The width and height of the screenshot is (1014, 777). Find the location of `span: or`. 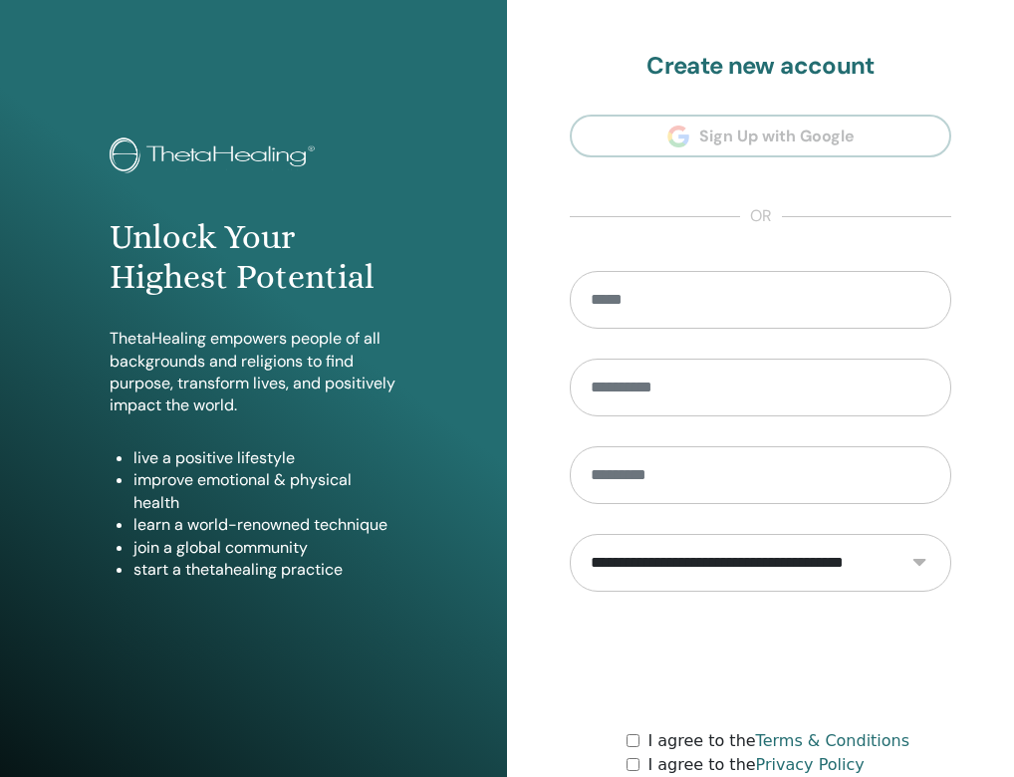

span: or is located at coordinates (761, 217).